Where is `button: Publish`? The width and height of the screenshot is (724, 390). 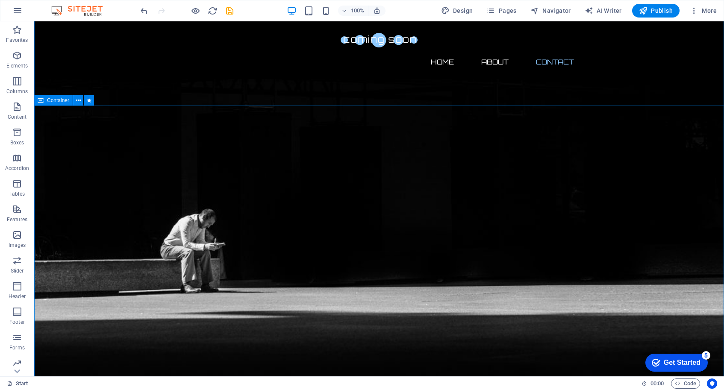
button: Publish is located at coordinates (655, 11).